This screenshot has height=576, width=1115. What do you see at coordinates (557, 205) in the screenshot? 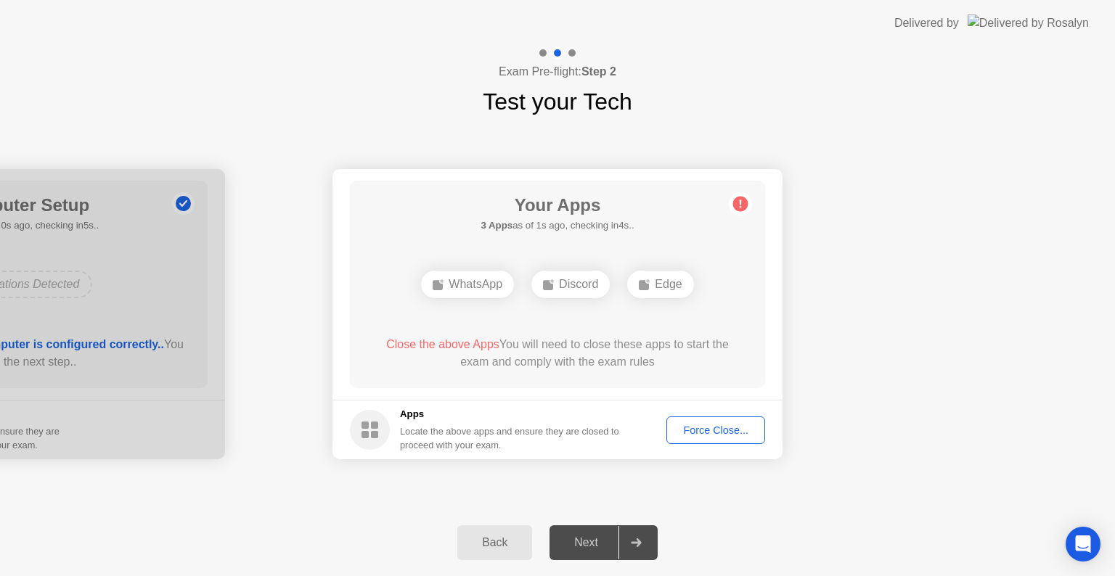
I see `h1: Your Apps` at bounding box center [557, 205].